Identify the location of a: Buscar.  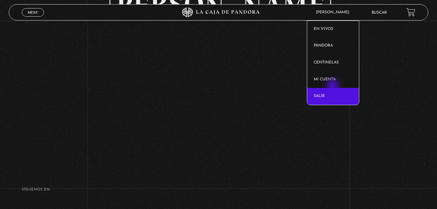
(379, 13).